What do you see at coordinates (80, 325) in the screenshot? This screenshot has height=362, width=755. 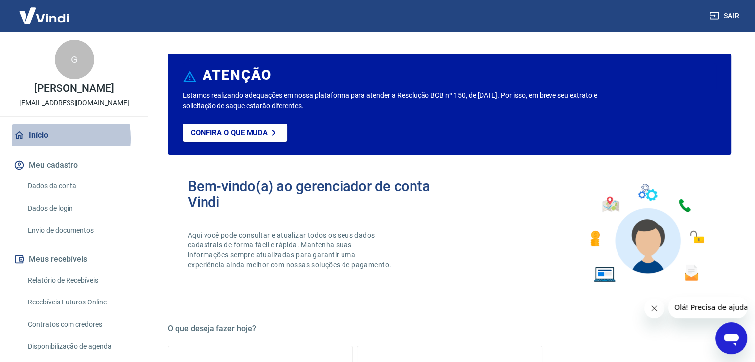 I see `a: Contratos com credores` at bounding box center [80, 325].